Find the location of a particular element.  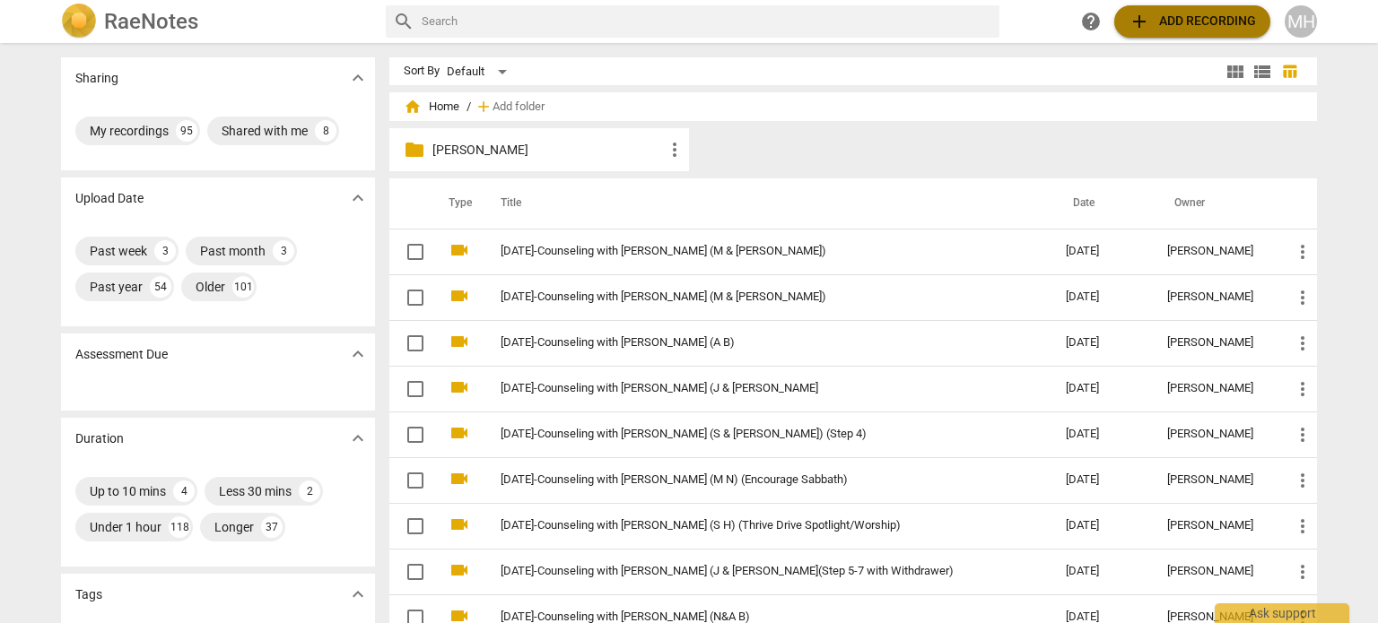

button: Tile view is located at coordinates (1235, 72).